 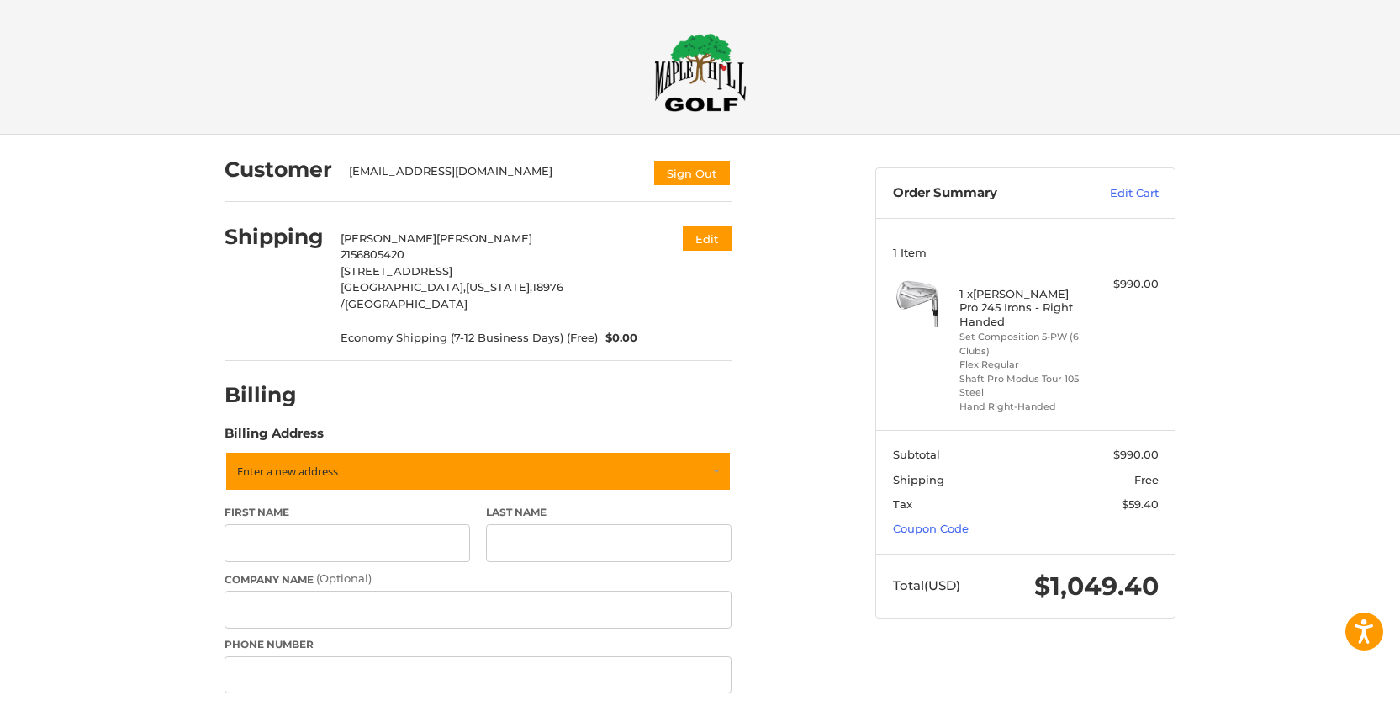 What do you see at coordinates (1097, 585) in the screenshot?
I see `span: $1,049.40` at bounding box center [1097, 585].